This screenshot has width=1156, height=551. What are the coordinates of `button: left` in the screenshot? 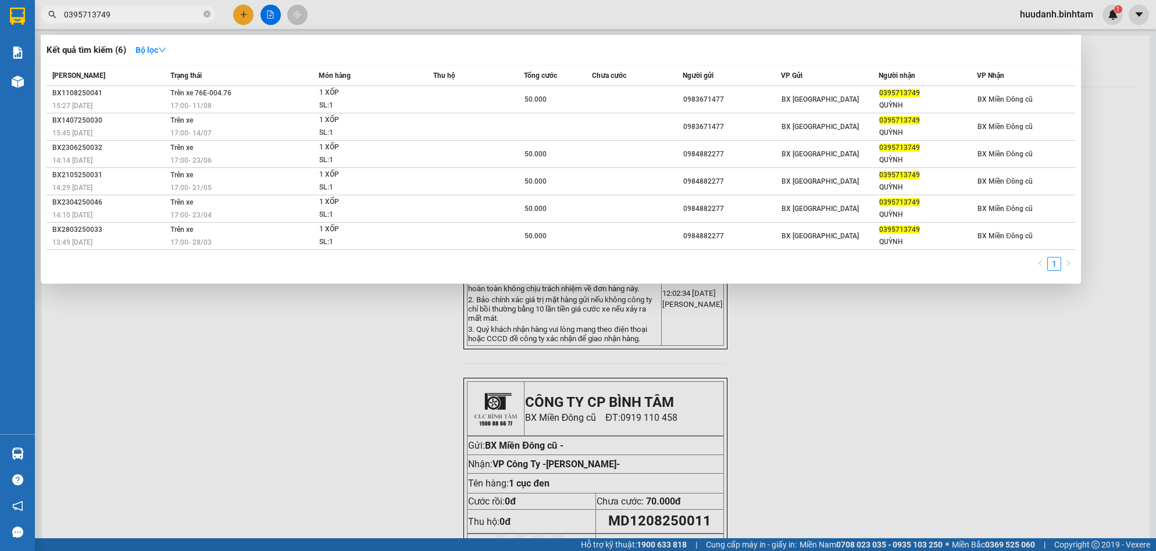 It's located at (1041, 264).